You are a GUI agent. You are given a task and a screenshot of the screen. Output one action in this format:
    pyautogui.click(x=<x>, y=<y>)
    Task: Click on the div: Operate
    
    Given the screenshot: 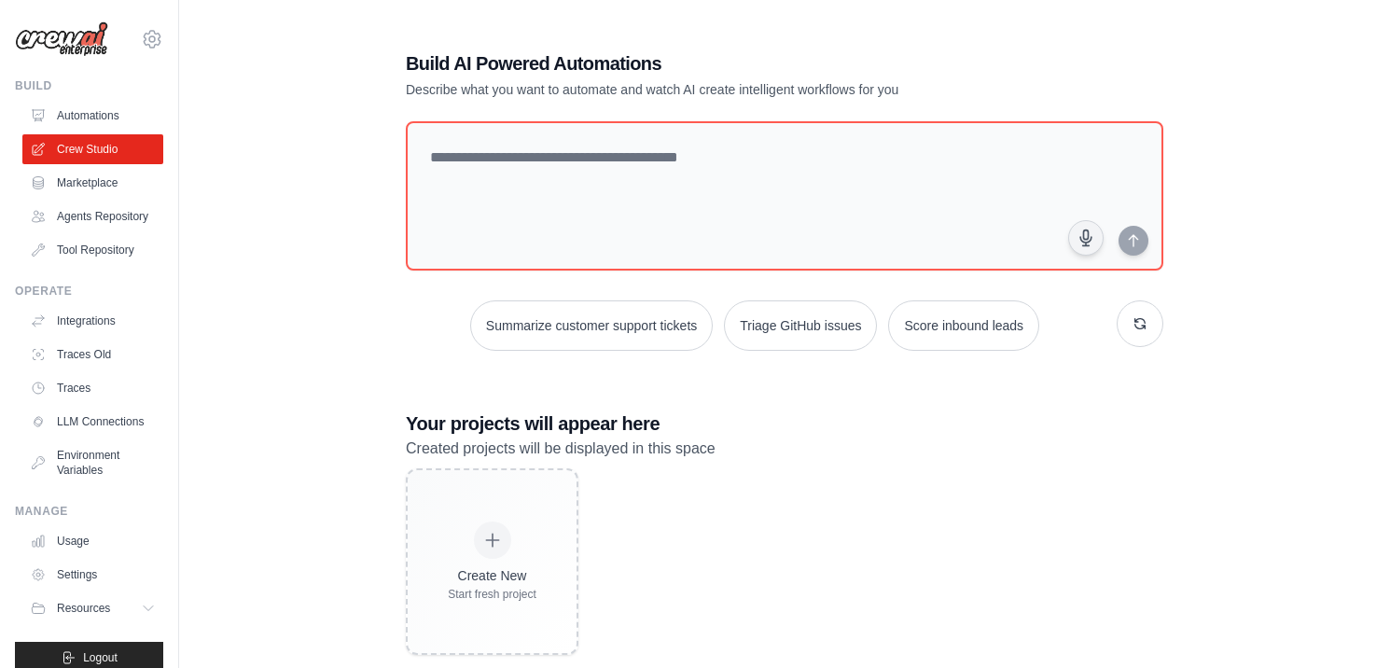 What is the action you would take?
    pyautogui.click(x=89, y=291)
    